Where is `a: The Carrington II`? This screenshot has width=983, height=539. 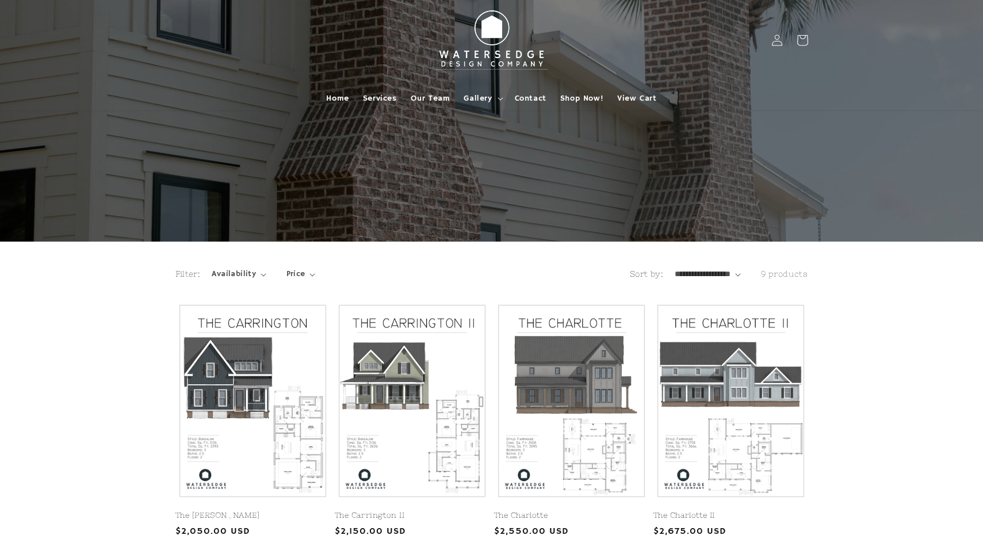 a: The Carrington II is located at coordinates (412, 515).